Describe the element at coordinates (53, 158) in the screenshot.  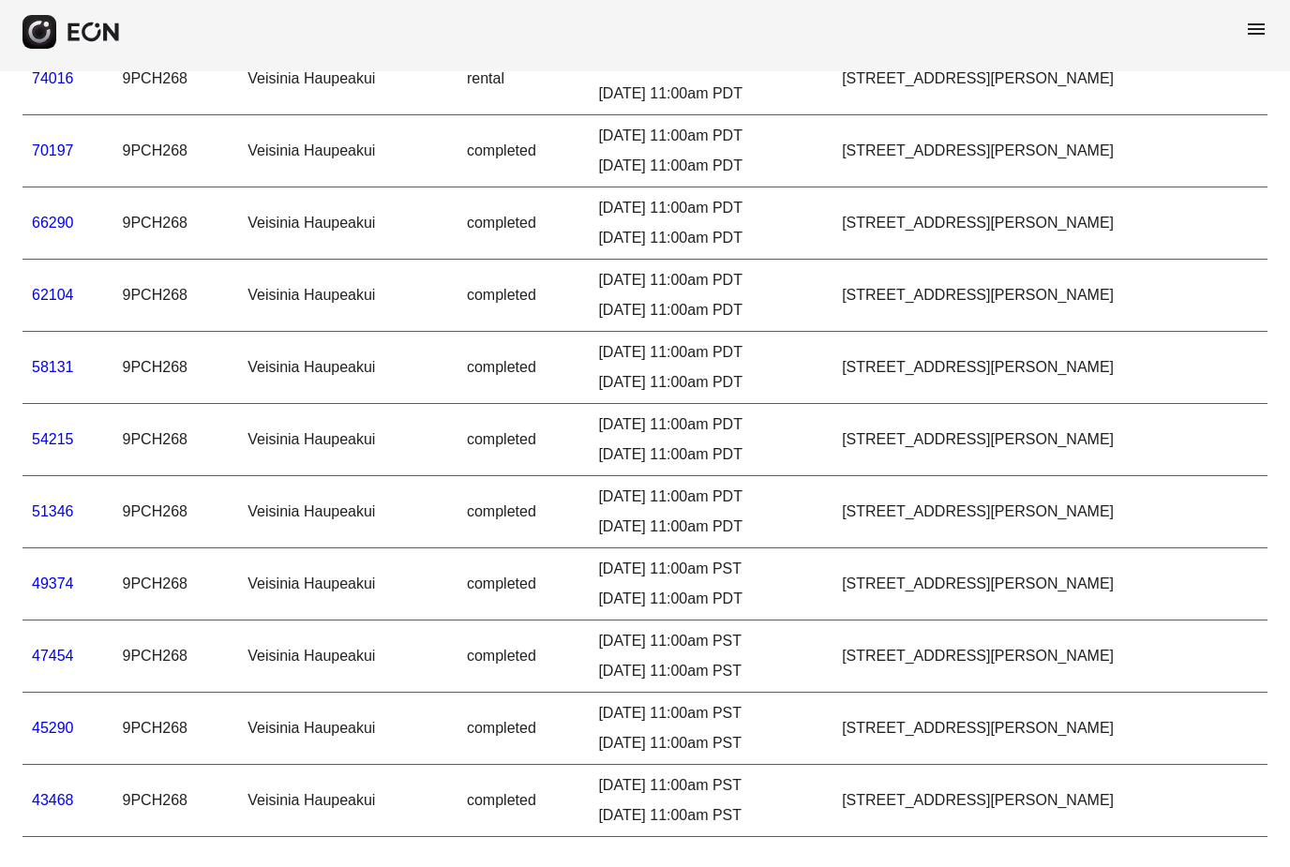
I see `a: 70197` at that location.